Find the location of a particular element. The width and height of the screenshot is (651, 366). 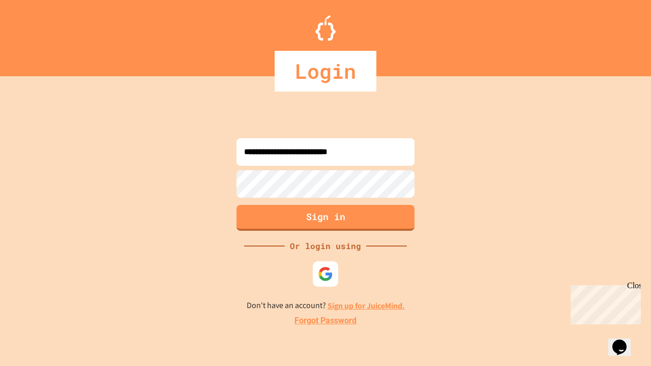

div: Login is located at coordinates (326, 71).